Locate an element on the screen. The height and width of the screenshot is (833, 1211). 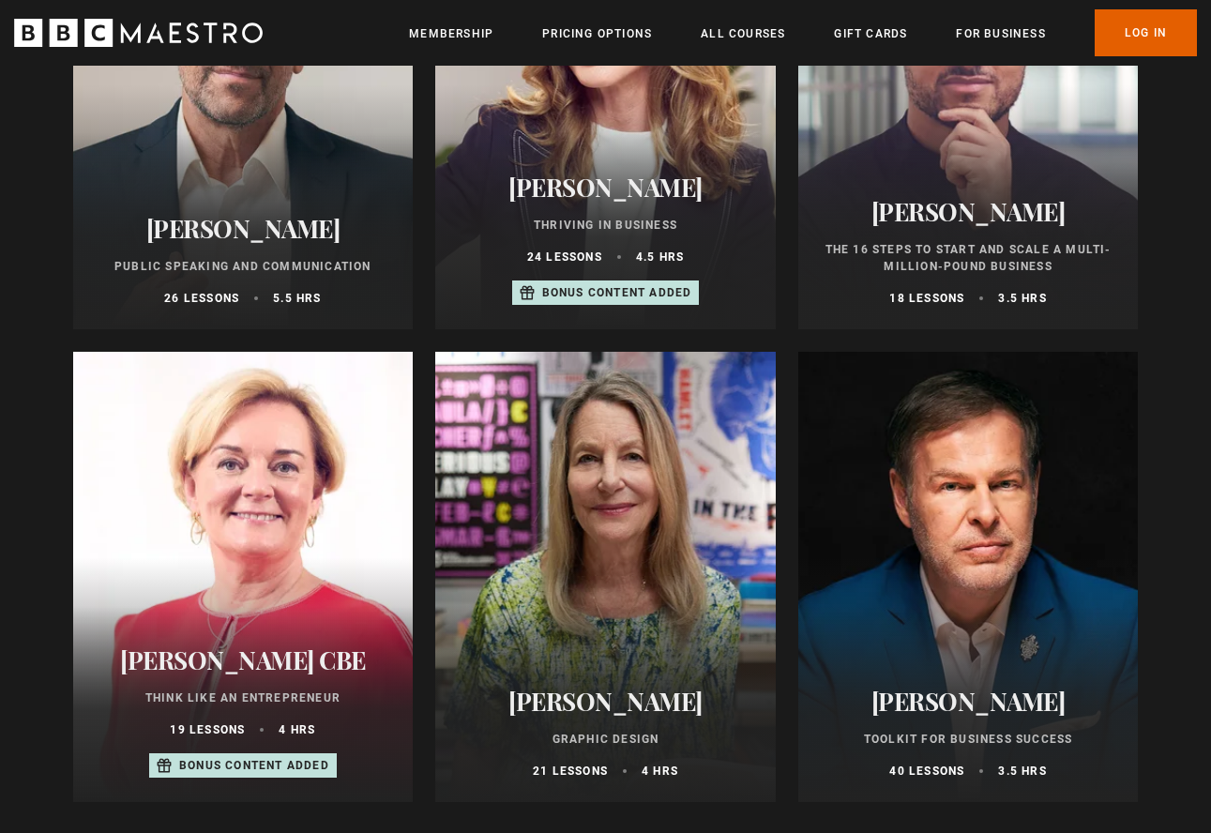
svg: BBC Maestro is located at coordinates (138, 33).